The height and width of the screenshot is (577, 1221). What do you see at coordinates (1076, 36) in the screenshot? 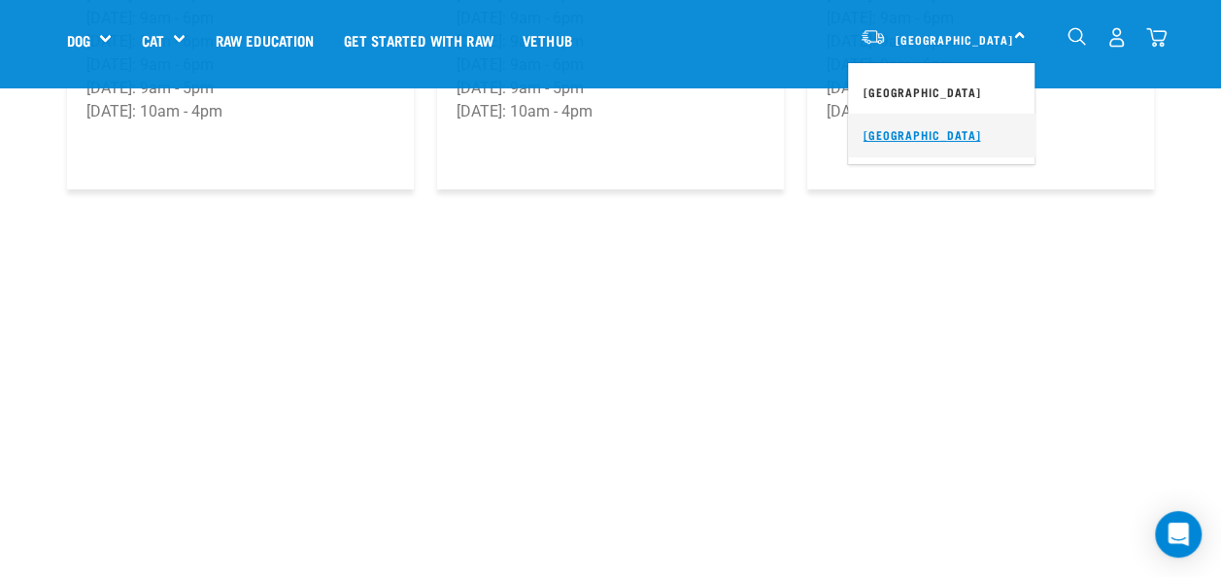
I see `img: home-icon-1@2x.png` at bounding box center [1076, 36].